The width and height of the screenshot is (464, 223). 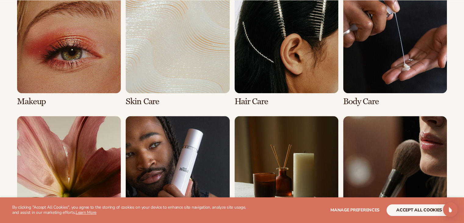 What do you see at coordinates (395, 101) in the screenshot?
I see `h3: Body Care` at bounding box center [395, 101].